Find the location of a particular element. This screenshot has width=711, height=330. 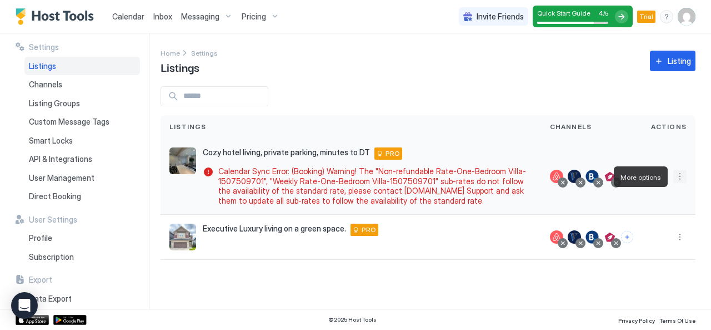

span: Trial is located at coordinates (646, 17).